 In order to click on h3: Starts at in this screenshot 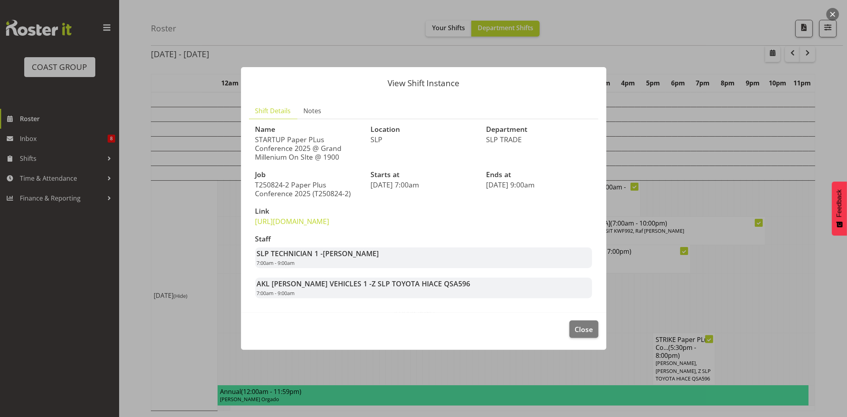, I will do `click(424, 175)`.